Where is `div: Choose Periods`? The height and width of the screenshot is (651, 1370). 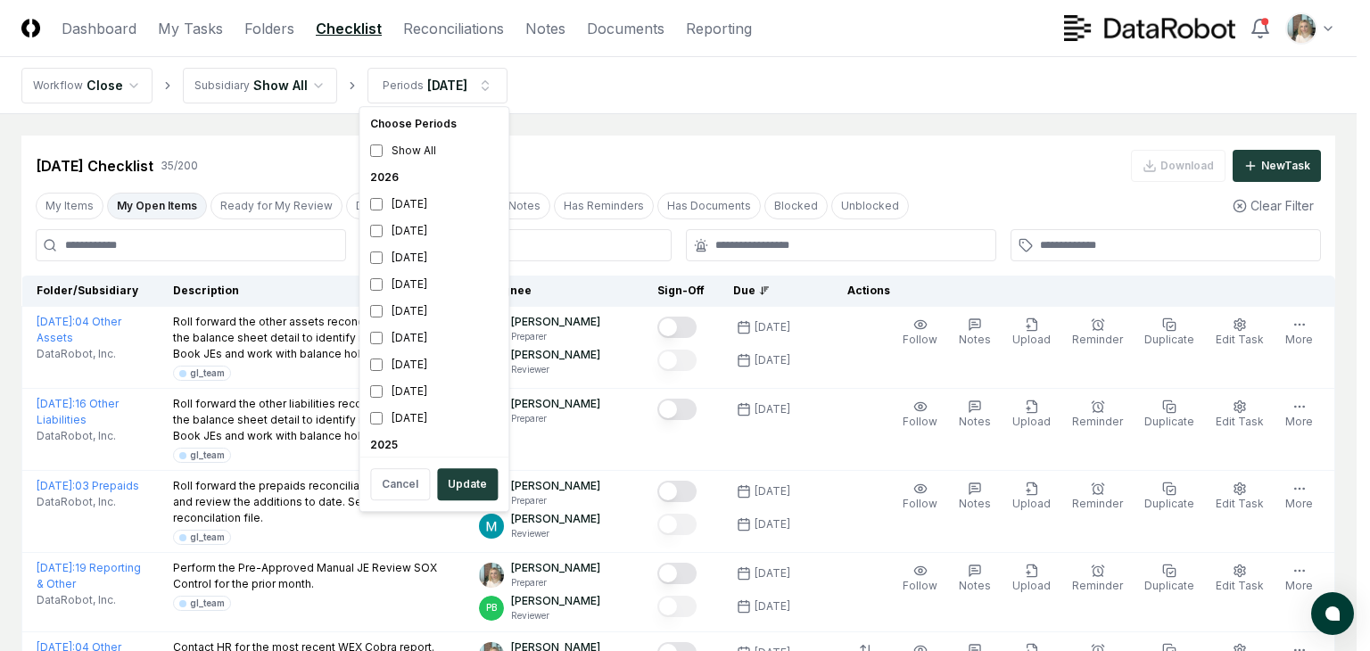
div: Choose Periods is located at coordinates (433, 124).